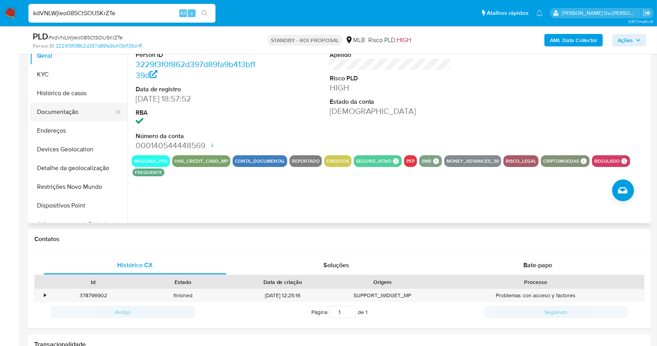  What do you see at coordinates (192, 13) in the screenshot?
I see `span: s` at bounding box center [192, 13].